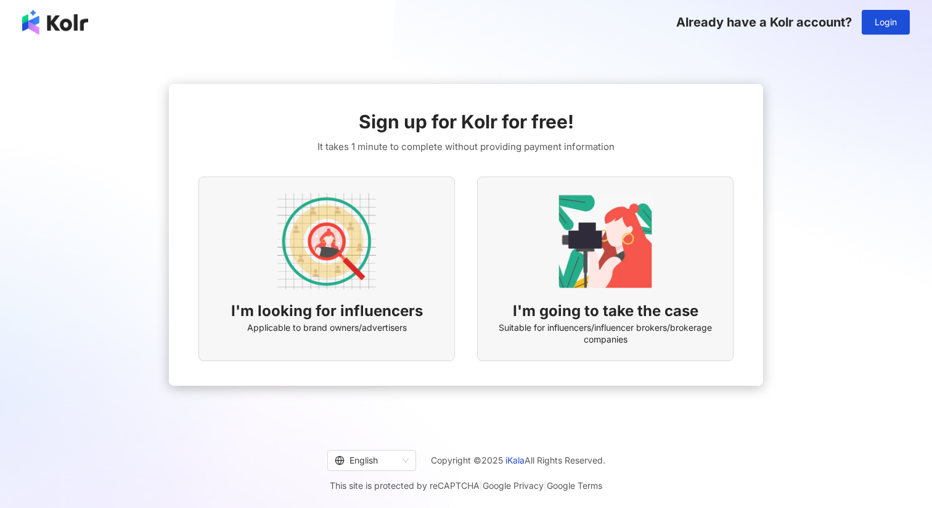  What do you see at coordinates (886, 22) in the screenshot?
I see `button: Login` at bounding box center [886, 22].